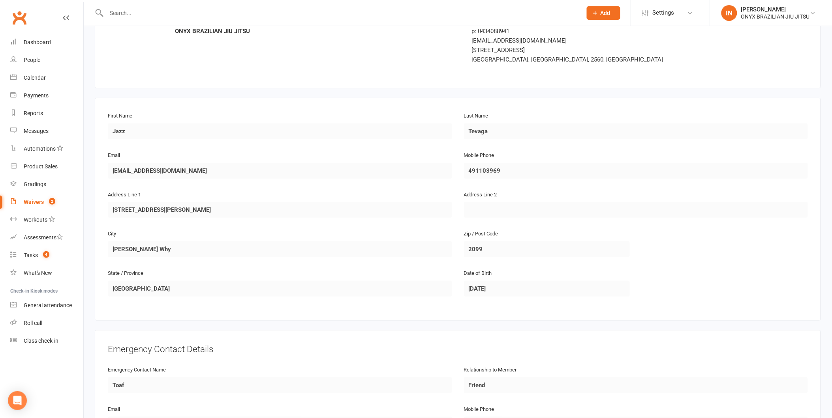 This screenshot has height=418, width=832. Describe the element at coordinates (584, 31) in the screenshot. I see `div: p: 0434088941` at that location.